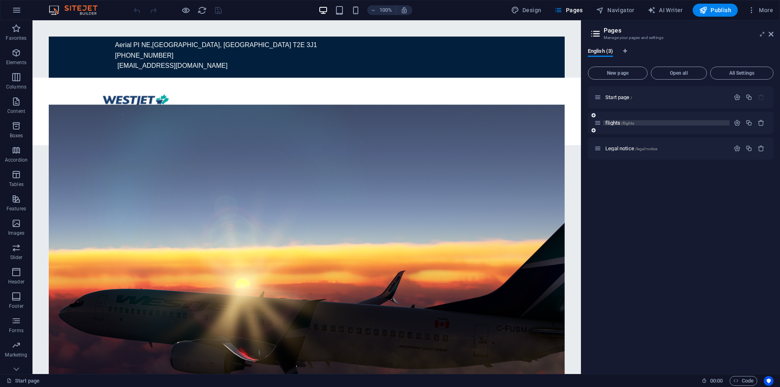 This screenshot has height=387, width=780. I want to click on button: Usercentrics, so click(769, 381).